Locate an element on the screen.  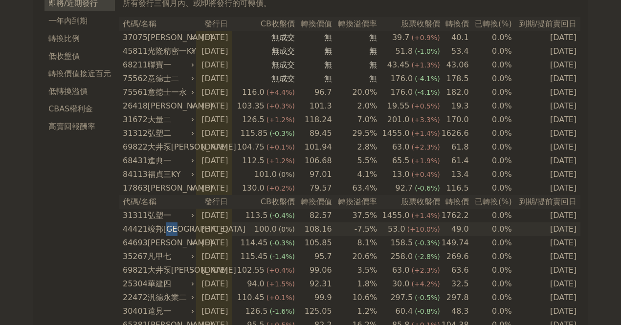
span: (+0.2%) is located at coordinates (281, 188).